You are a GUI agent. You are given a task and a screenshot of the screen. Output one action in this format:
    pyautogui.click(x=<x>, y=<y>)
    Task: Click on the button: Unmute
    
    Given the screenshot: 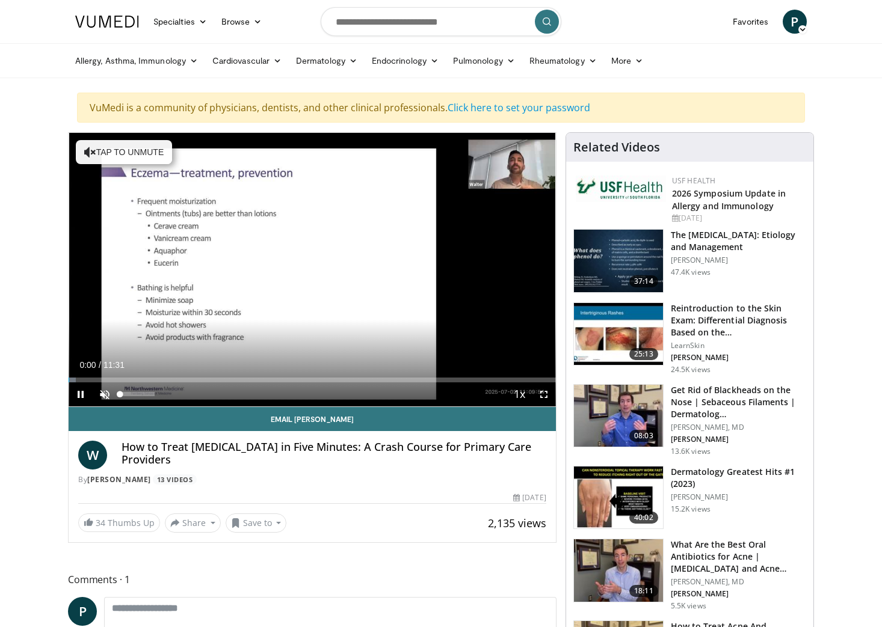 What is the action you would take?
    pyautogui.click(x=105, y=394)
    